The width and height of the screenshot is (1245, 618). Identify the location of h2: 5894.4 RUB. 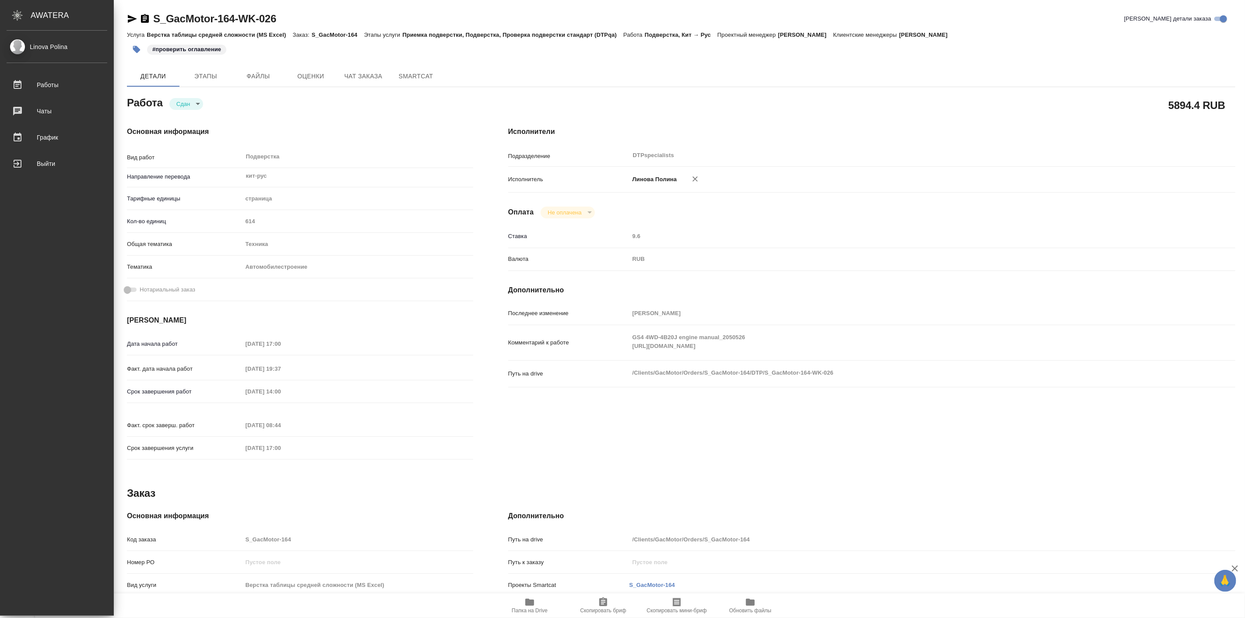
(1197, 105).